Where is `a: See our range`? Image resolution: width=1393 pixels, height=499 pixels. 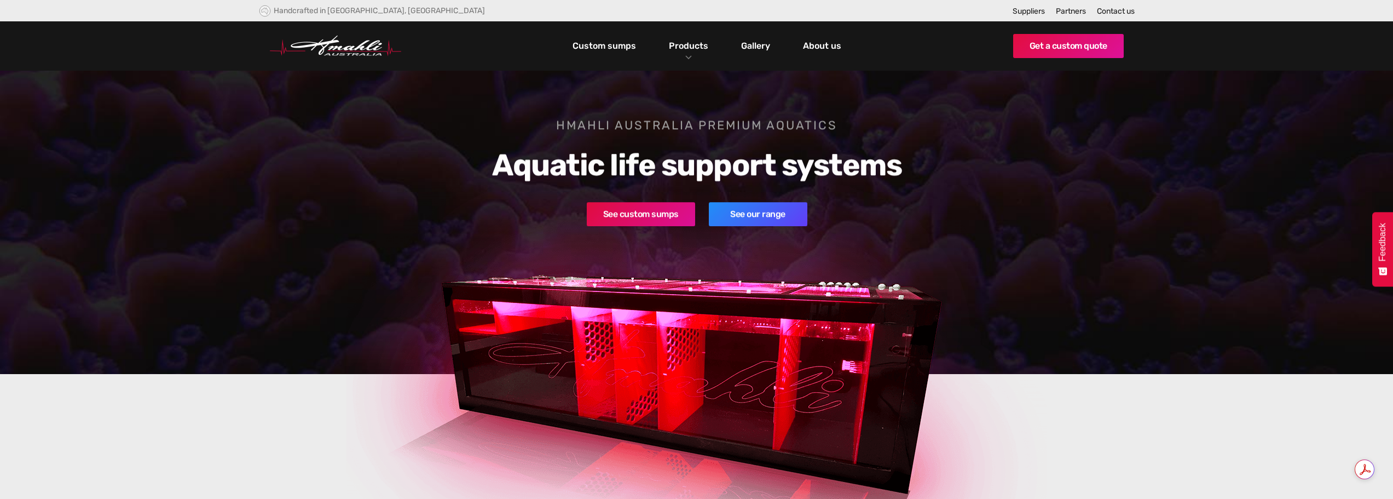
a: See our range is located at coordinates (757, 214).